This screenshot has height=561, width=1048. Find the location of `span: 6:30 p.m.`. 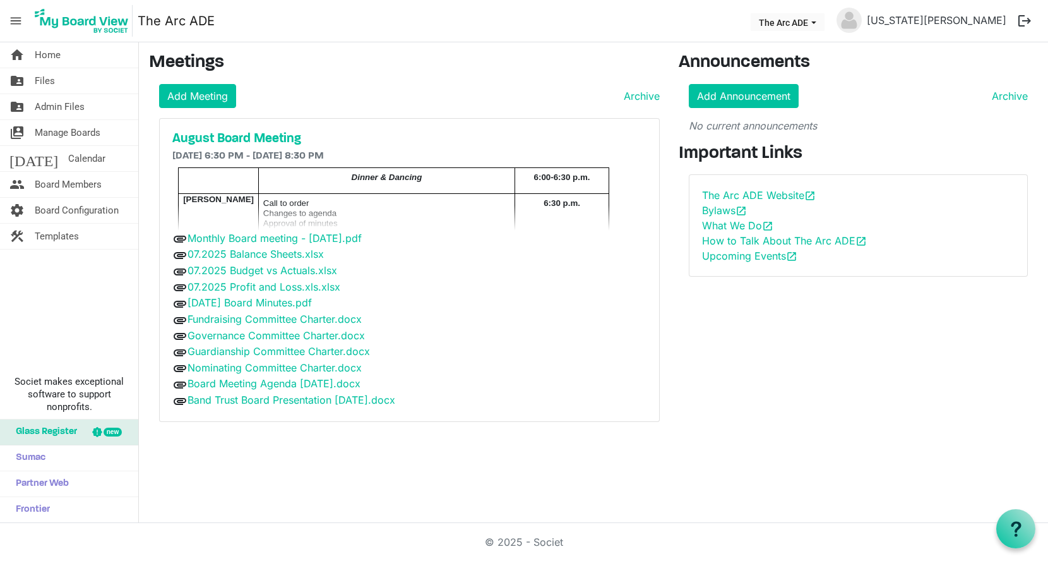

span: 6:30 p.m. is located at coordinates (562, 203).